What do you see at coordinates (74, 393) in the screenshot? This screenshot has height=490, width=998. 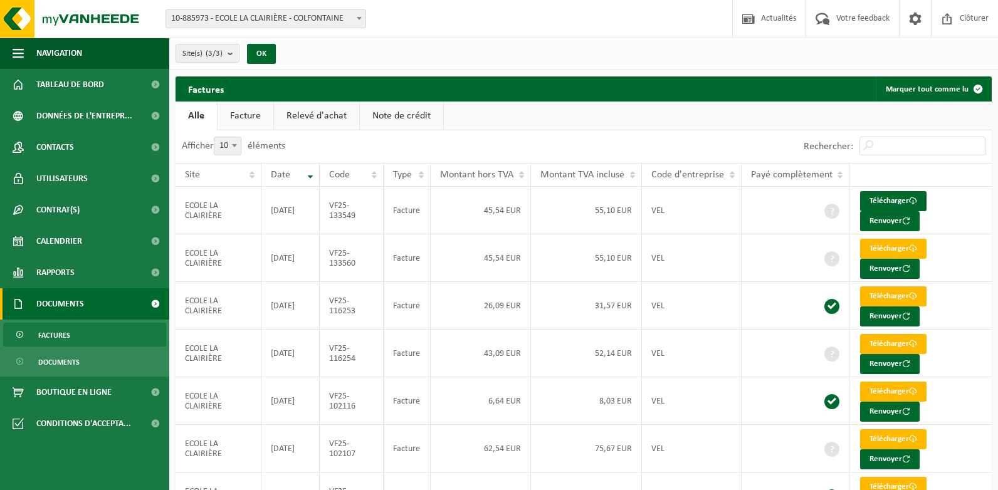 I see `span: Boutique en ligne` at bounding box center [74, 393].